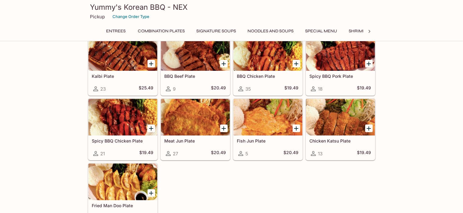  I want to click on button: Add Fish Jun Plate, so click(296, 128).